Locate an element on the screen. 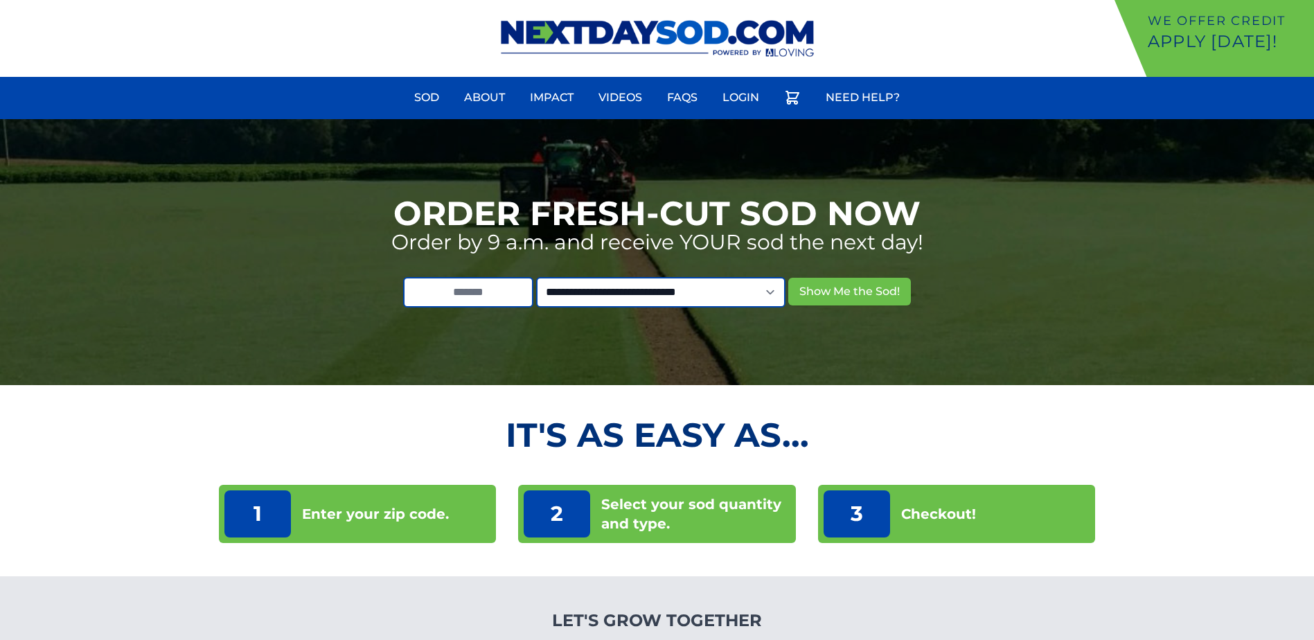  a: Need Help? is located at coordinates (862, 98).